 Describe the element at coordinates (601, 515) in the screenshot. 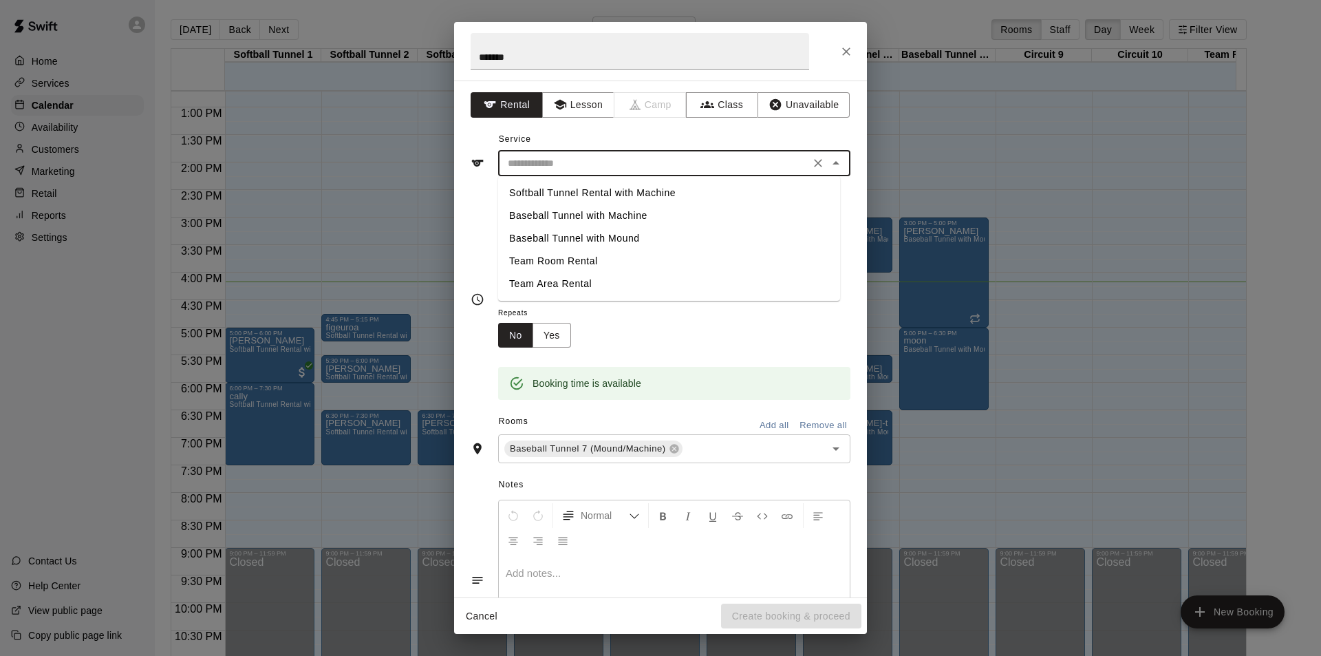

I see `button: Formatting Options` at that location.